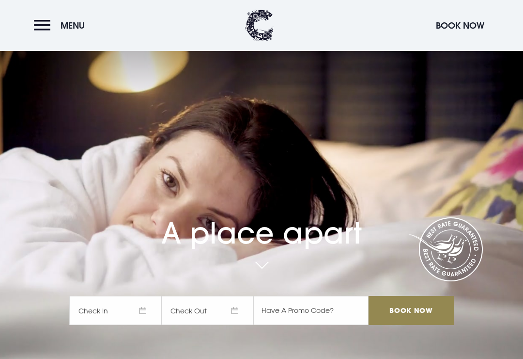 Image resolution: width=523 pixels, height=359 pixels. What do you see at coordinates (460, 25) in the screenshot?
I see `button: Book Now` at bounding box center [460, 25].